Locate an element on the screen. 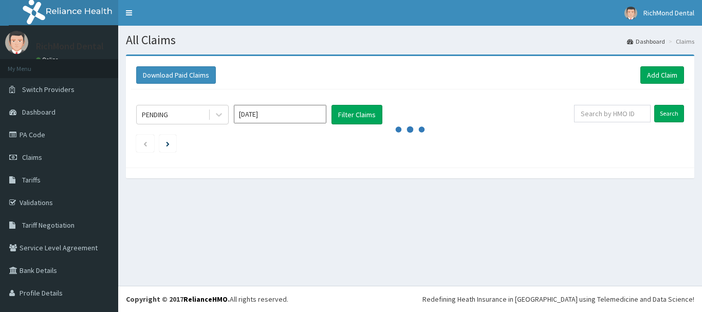 This screenshot has width=702, height=312. input: Search by HMO ID is located at coordinates (612, 114).